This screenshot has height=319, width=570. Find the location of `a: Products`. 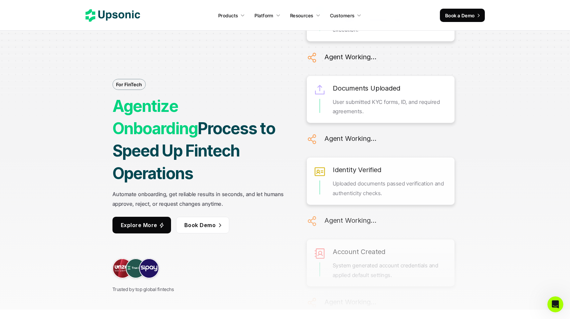

a: Products is located at coordinates (232, 15).